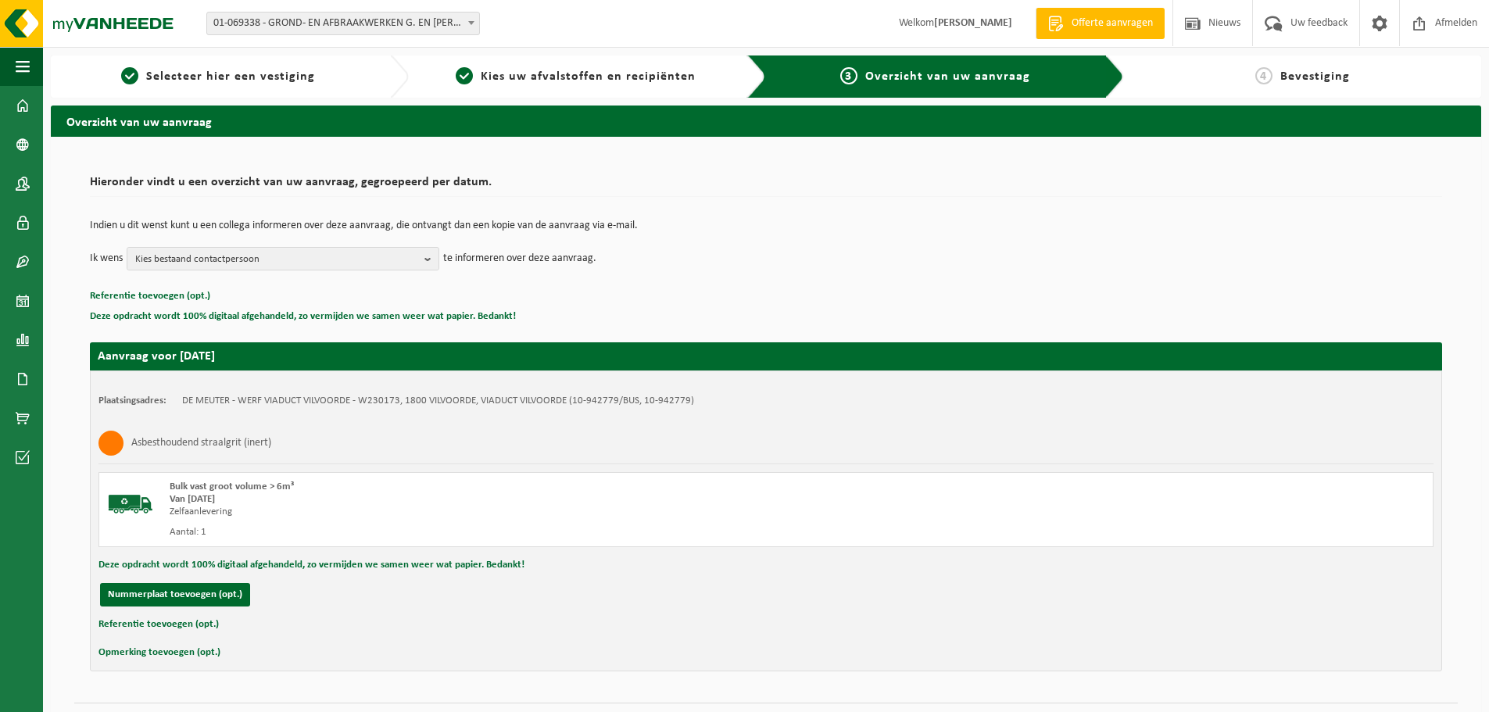  Describe the element at coordinates (499, 532) in the screenshot. I see `div: Aantal: 1` at that location.